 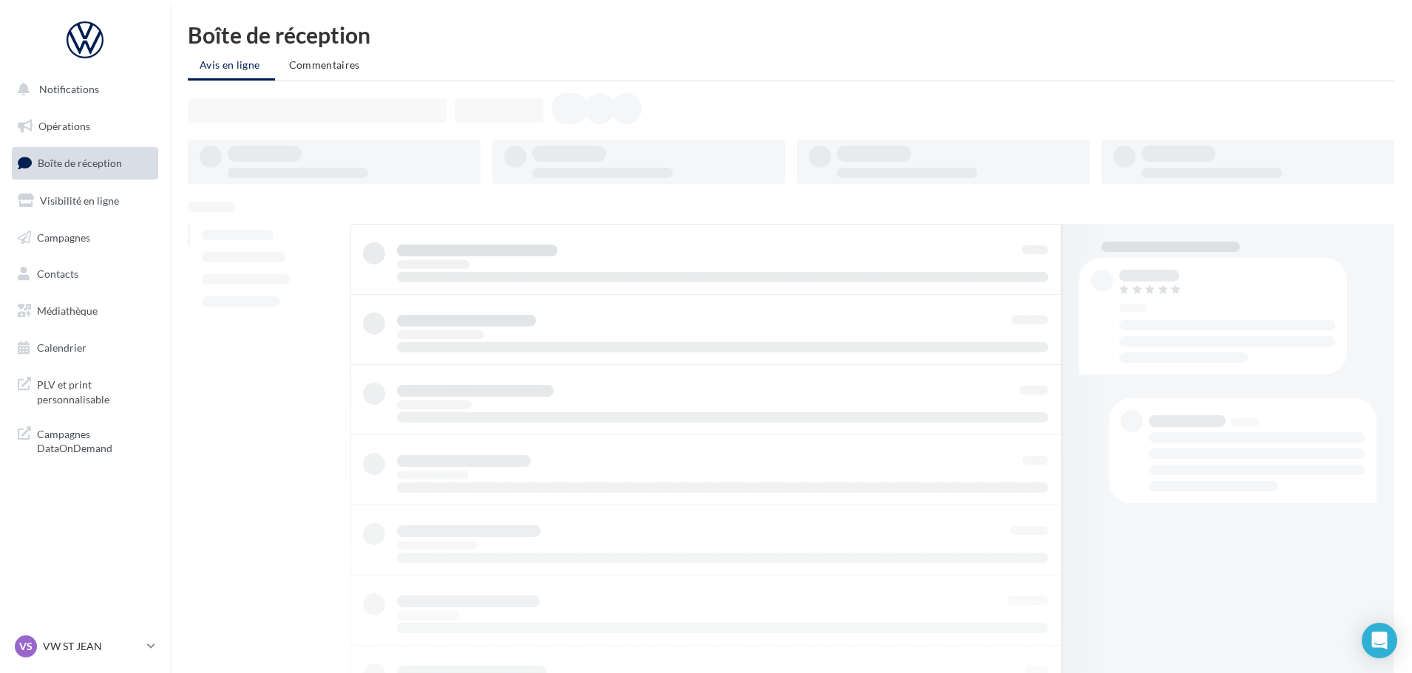 I want to click on span: PLV et print personnalisable, so click(x=95, y=390).